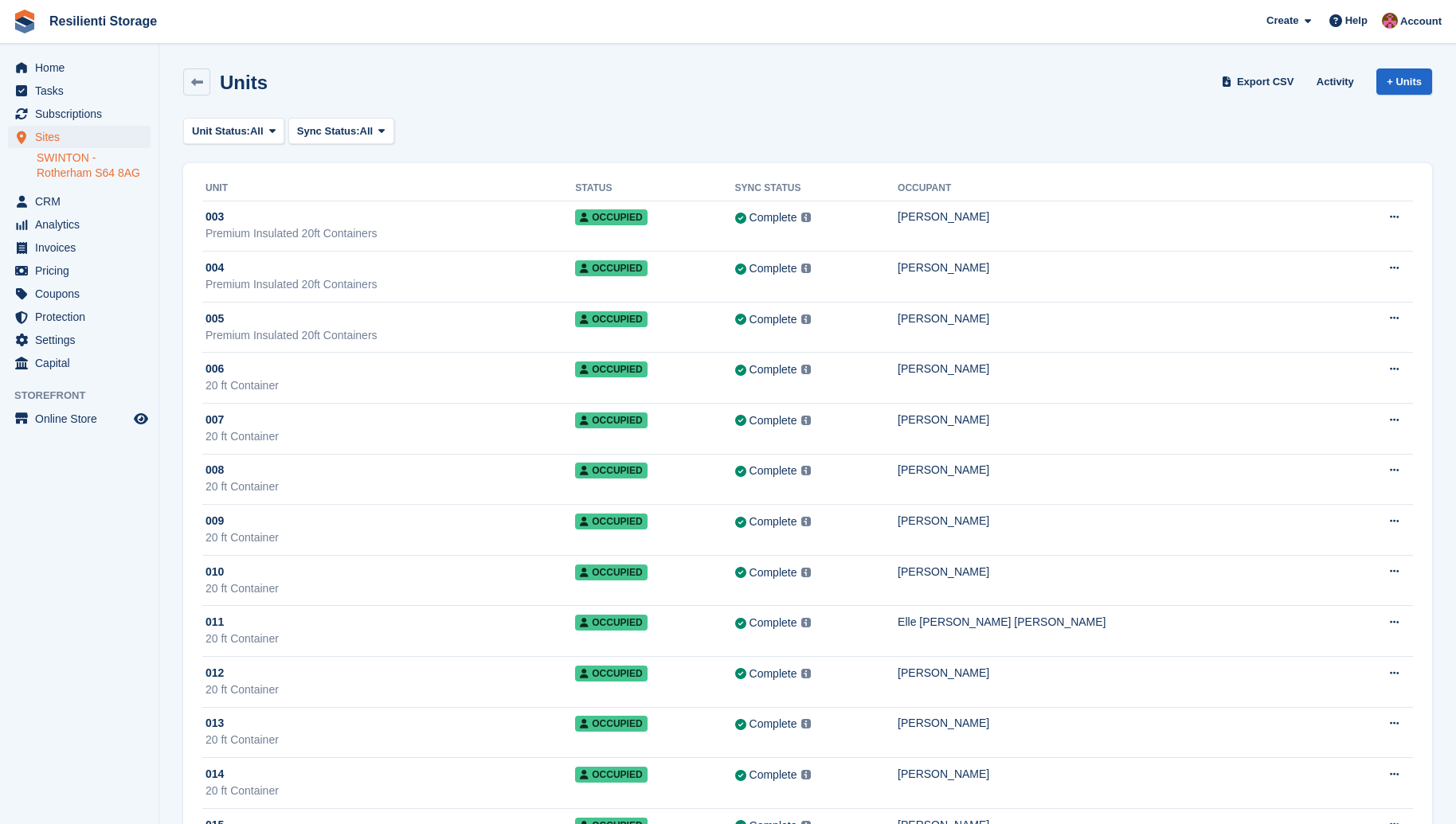 The image size is (1456, 824). I want to click on a: Export CSV, so click(1259, 82).